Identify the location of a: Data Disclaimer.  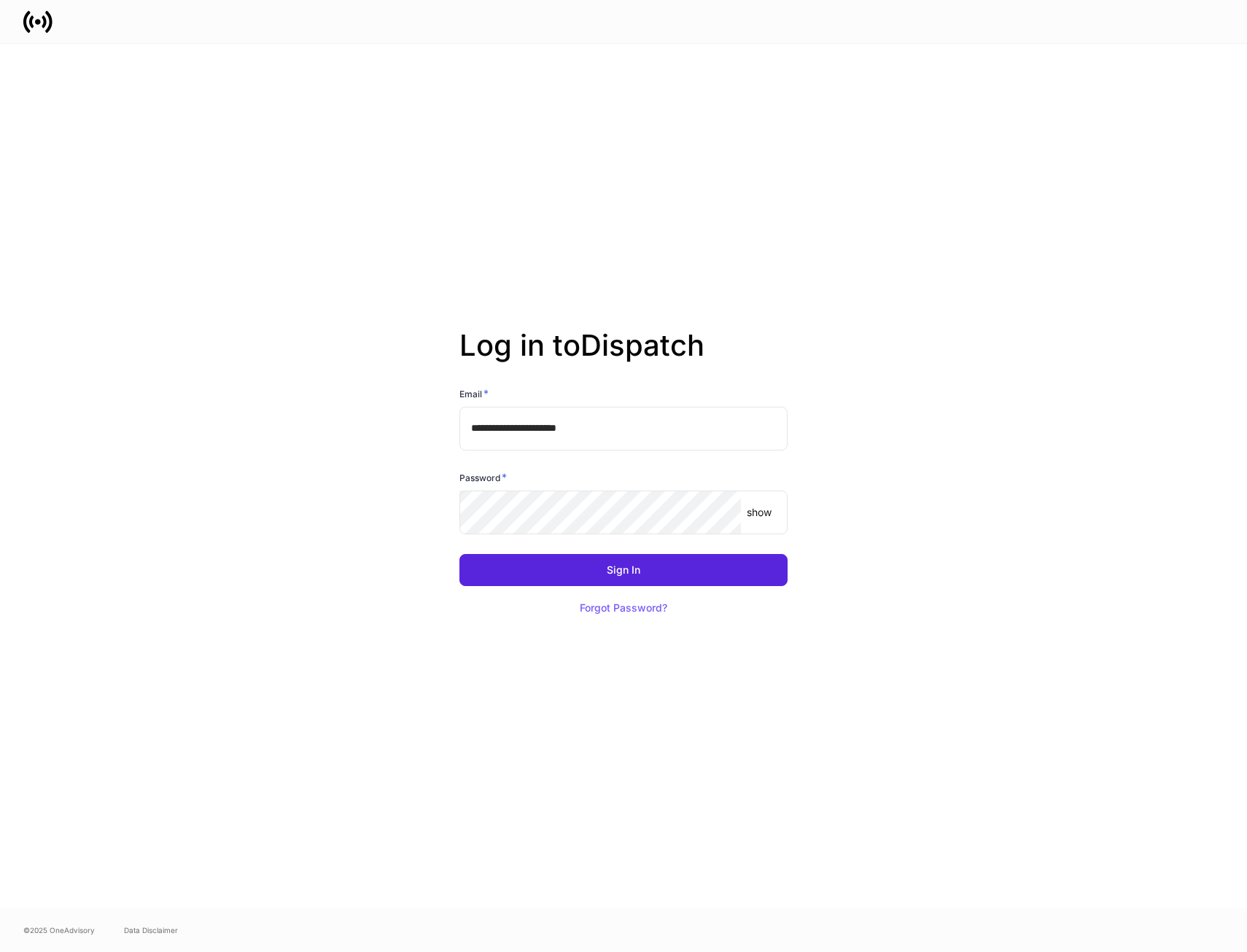
(151, 930).